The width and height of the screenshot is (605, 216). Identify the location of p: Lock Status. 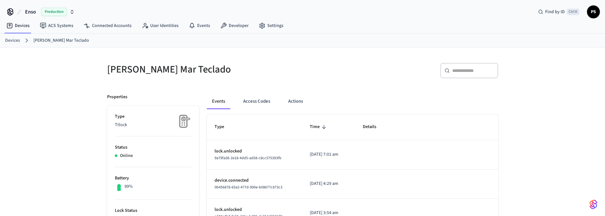
(153, 211).